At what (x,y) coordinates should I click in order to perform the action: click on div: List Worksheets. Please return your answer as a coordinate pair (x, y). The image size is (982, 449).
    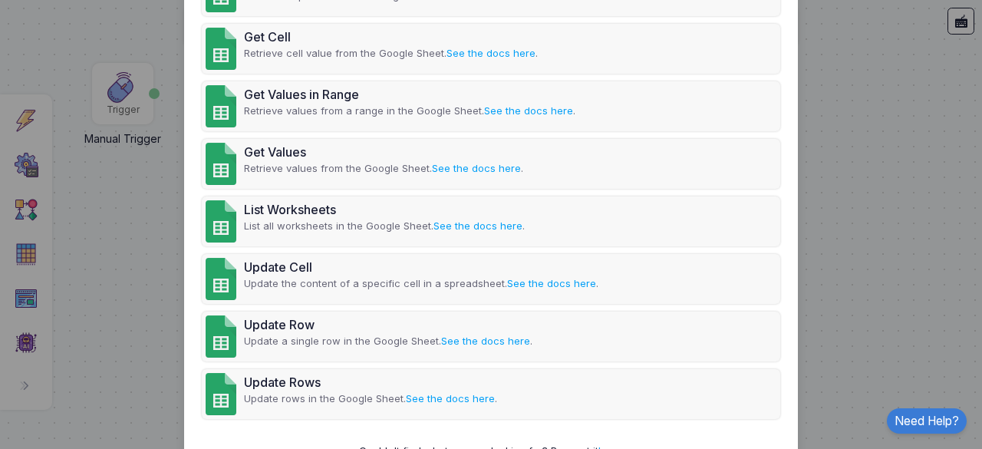
    Looking at the image, I should click on (384, 209).